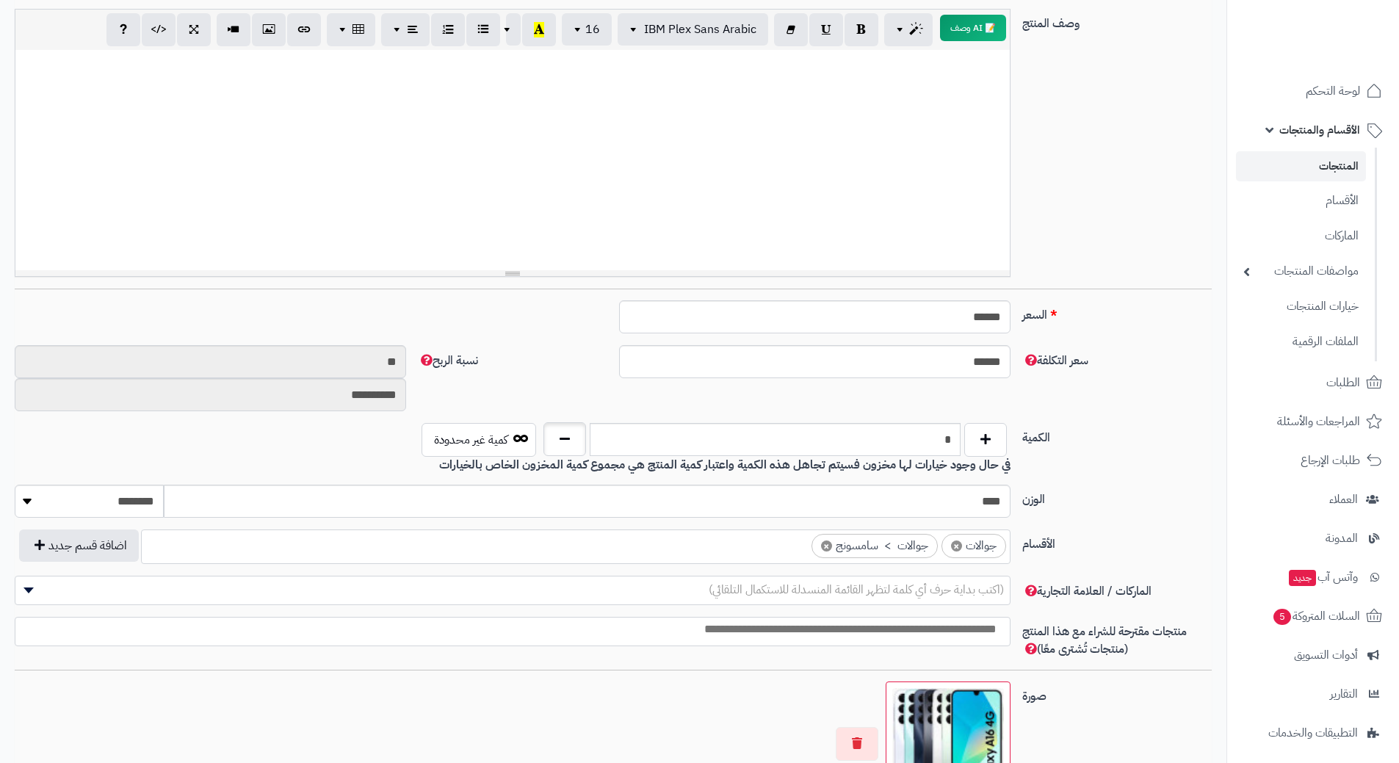 This screenshot has width=1399, height=763. What do you see at coordinates (1300, 200) in the screenshot?
I see `a: الأقسام` at bounding box center [1300, 200].